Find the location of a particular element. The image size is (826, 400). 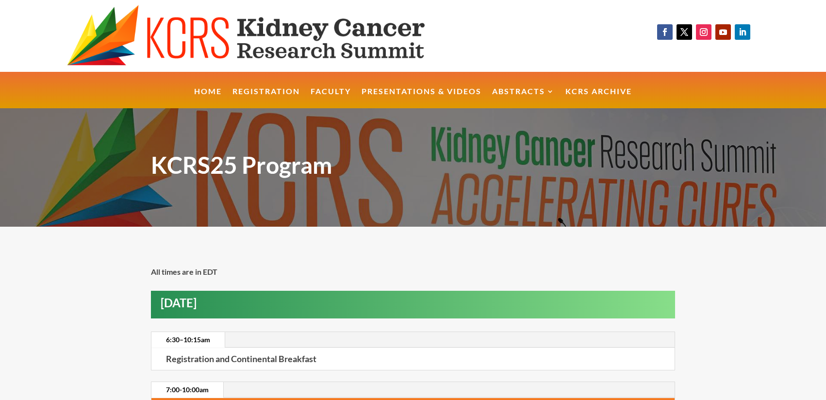

a: Registration is located at coordinates (266, 98).